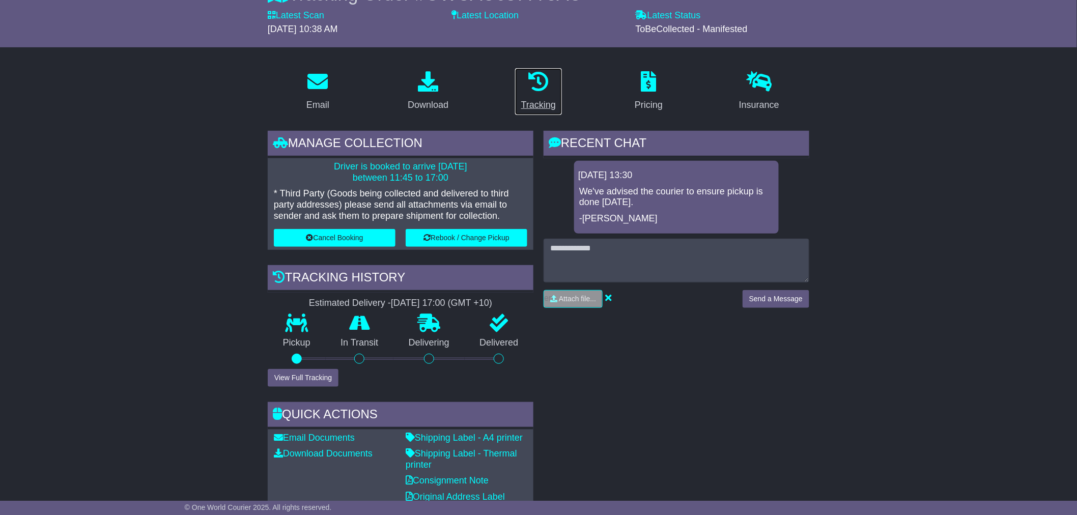  What do you see at coordinates (466, 238) in the screenshot?
I see `button: Rebook / Change Pickup` at bounding box center [466, 238].